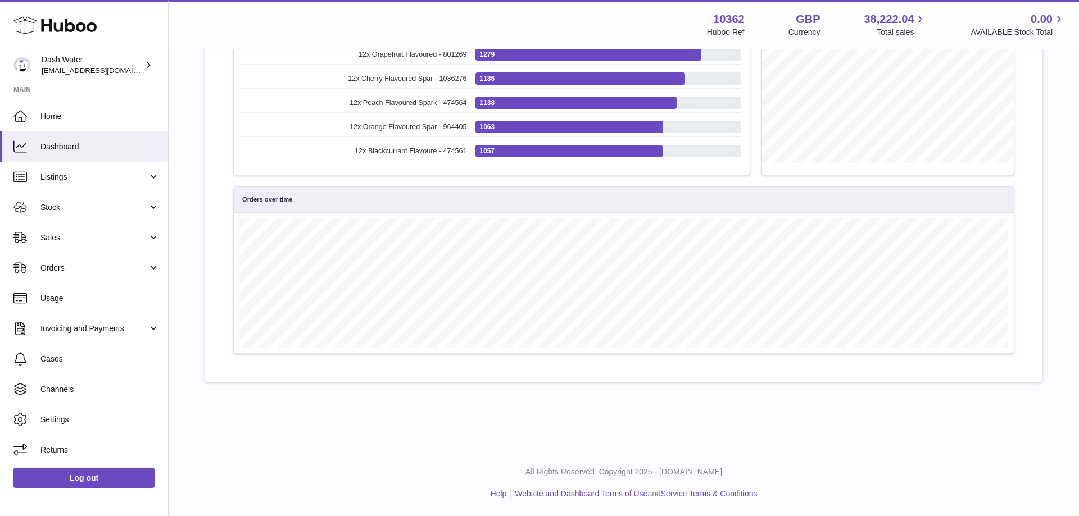  I want to click on span: 12x Orange Flavoured Spar - 964405, so click(355, 127).